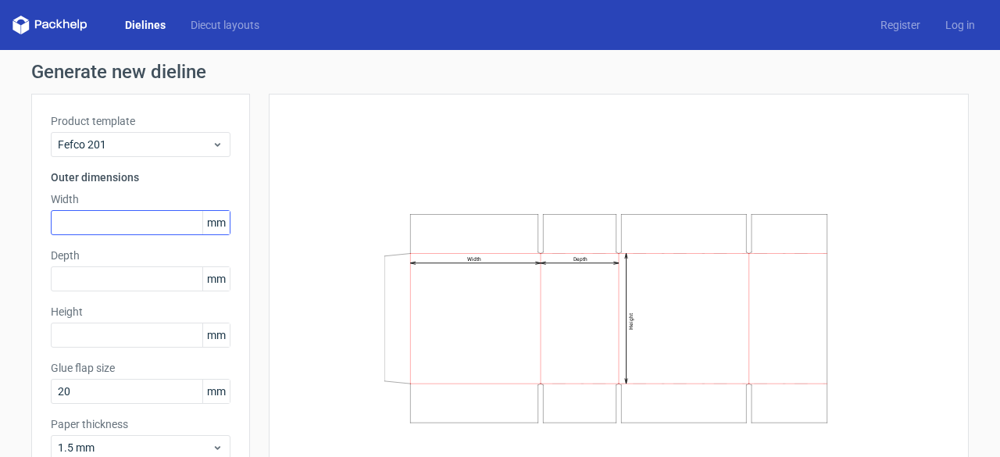 This screenshot has width=1000, height=457. I want to click on label: Height, so click(141, 312).